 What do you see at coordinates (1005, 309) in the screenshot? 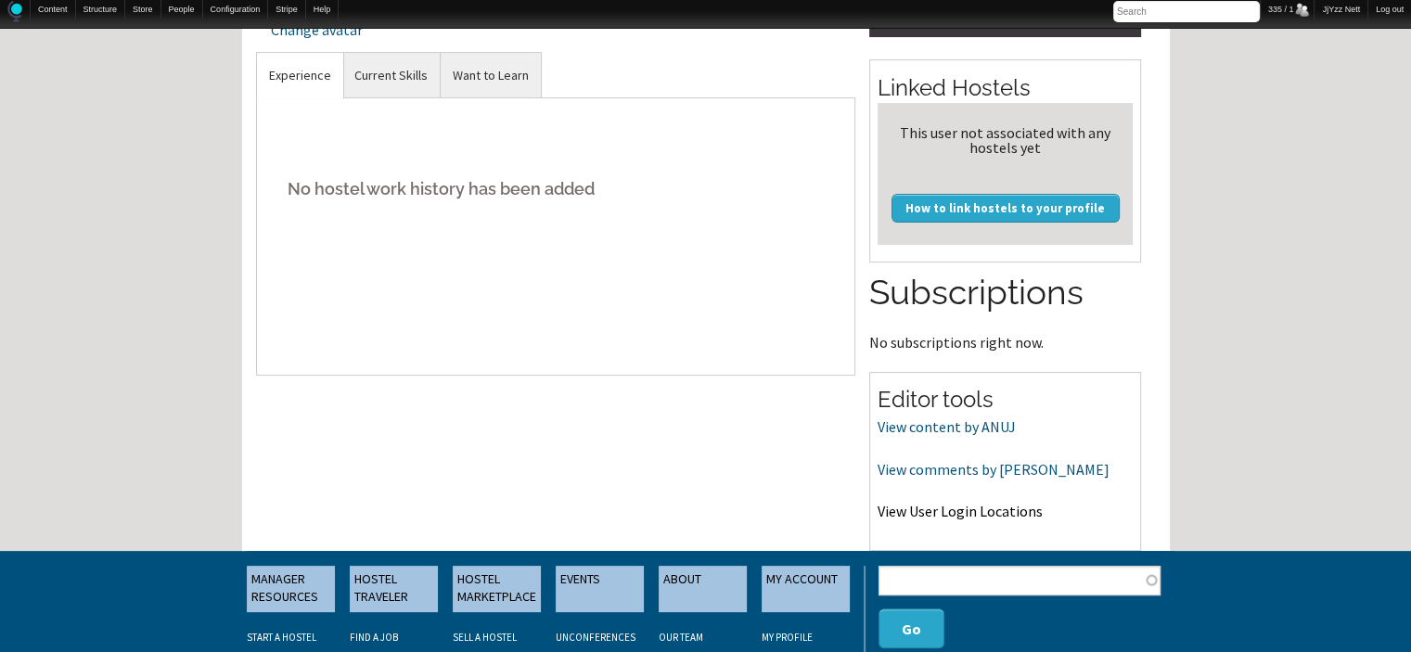
I see `section: No subscriptions right now.` at bounding box center [1005, 309].